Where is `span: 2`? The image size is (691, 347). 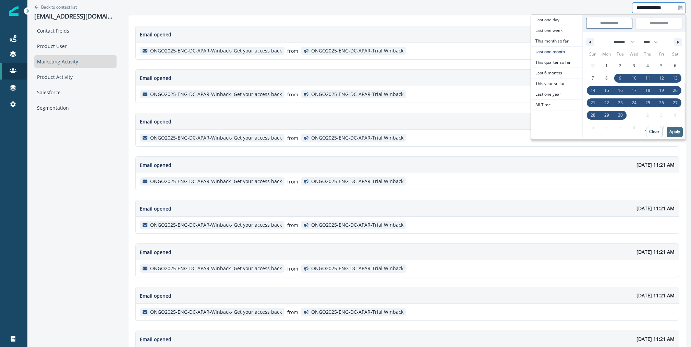
span: 2 is located at coordinates (620, 66).